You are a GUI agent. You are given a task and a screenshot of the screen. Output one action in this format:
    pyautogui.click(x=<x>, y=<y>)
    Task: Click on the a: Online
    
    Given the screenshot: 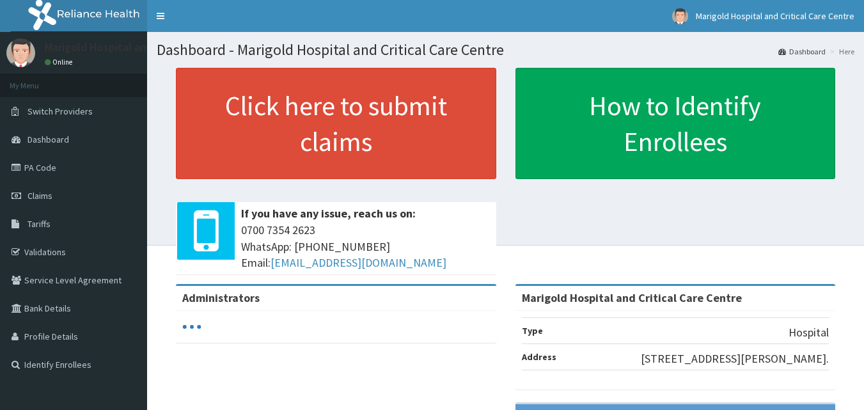 What is the action you would take?
    pyautogui.click(x=60, y=62)
    